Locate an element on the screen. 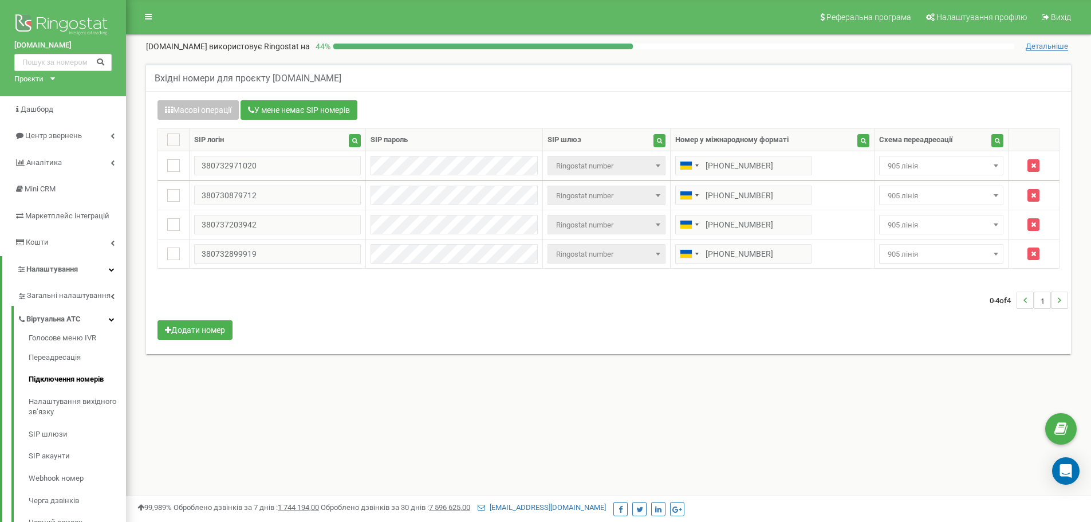  span: 99,989% is located at coordinates (155, 507).